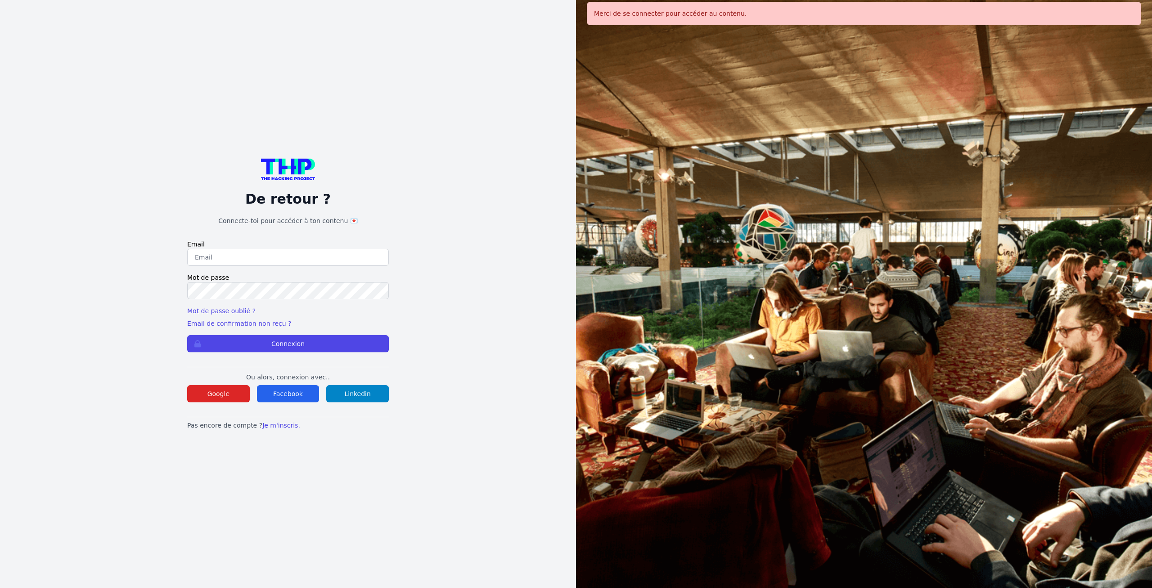 The image size is (1152, 588). What do you see at coordinates (864, 14) in the screenshot?
I see `div: Merci de se connecter pour accéder au contenu.` at bounding box center [864, 14].